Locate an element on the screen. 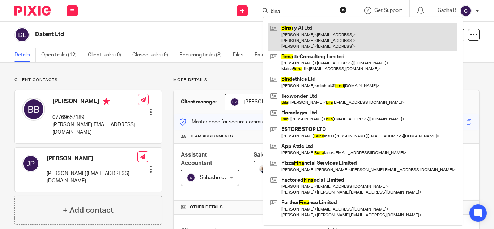 The height and width of the screenshot is (229, 494). a: Details is located at coordinates (25, 55).